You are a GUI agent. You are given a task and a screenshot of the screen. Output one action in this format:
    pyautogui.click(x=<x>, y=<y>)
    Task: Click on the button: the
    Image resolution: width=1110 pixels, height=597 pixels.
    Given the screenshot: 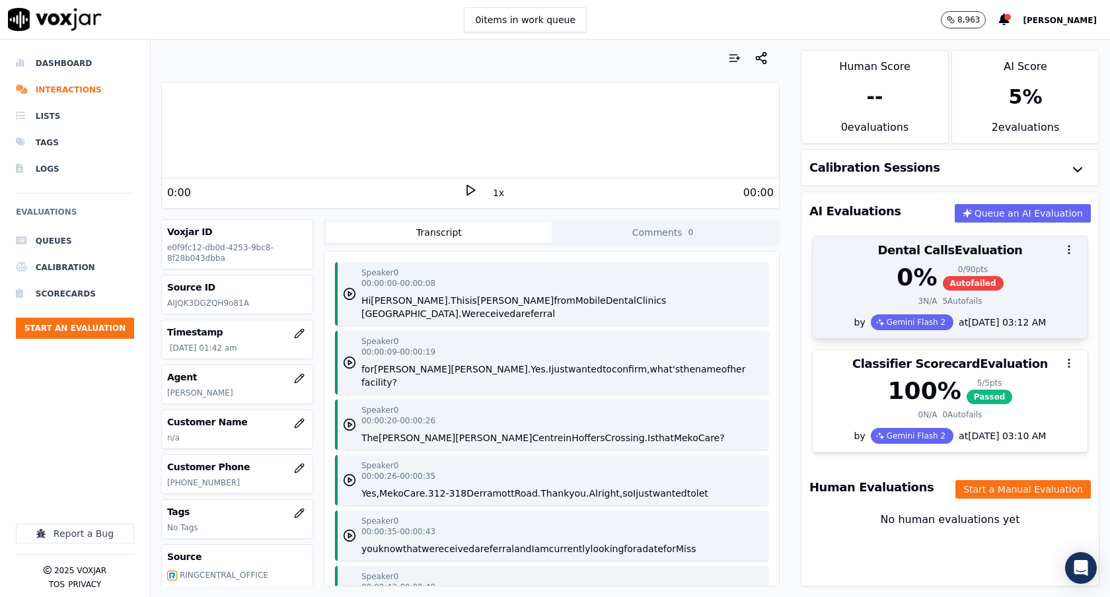 What is the action you would take?
    pyautogui.click(x=687, y=369)
    